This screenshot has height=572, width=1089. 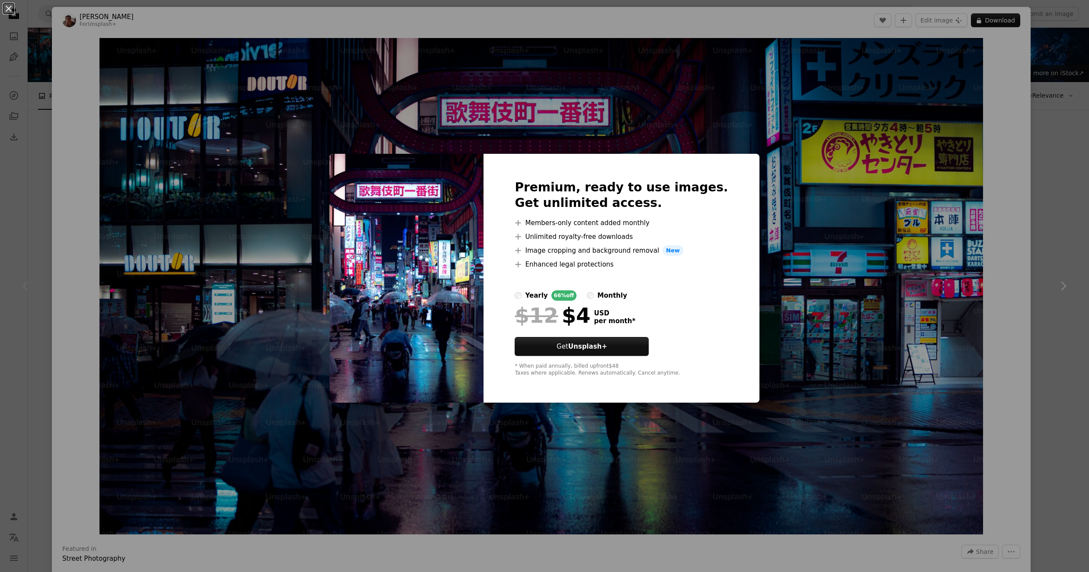 What do you see at coordinates (518, 296) in the screenshot?
I see `input: yearly66%off` at bounding box center [518, 296].